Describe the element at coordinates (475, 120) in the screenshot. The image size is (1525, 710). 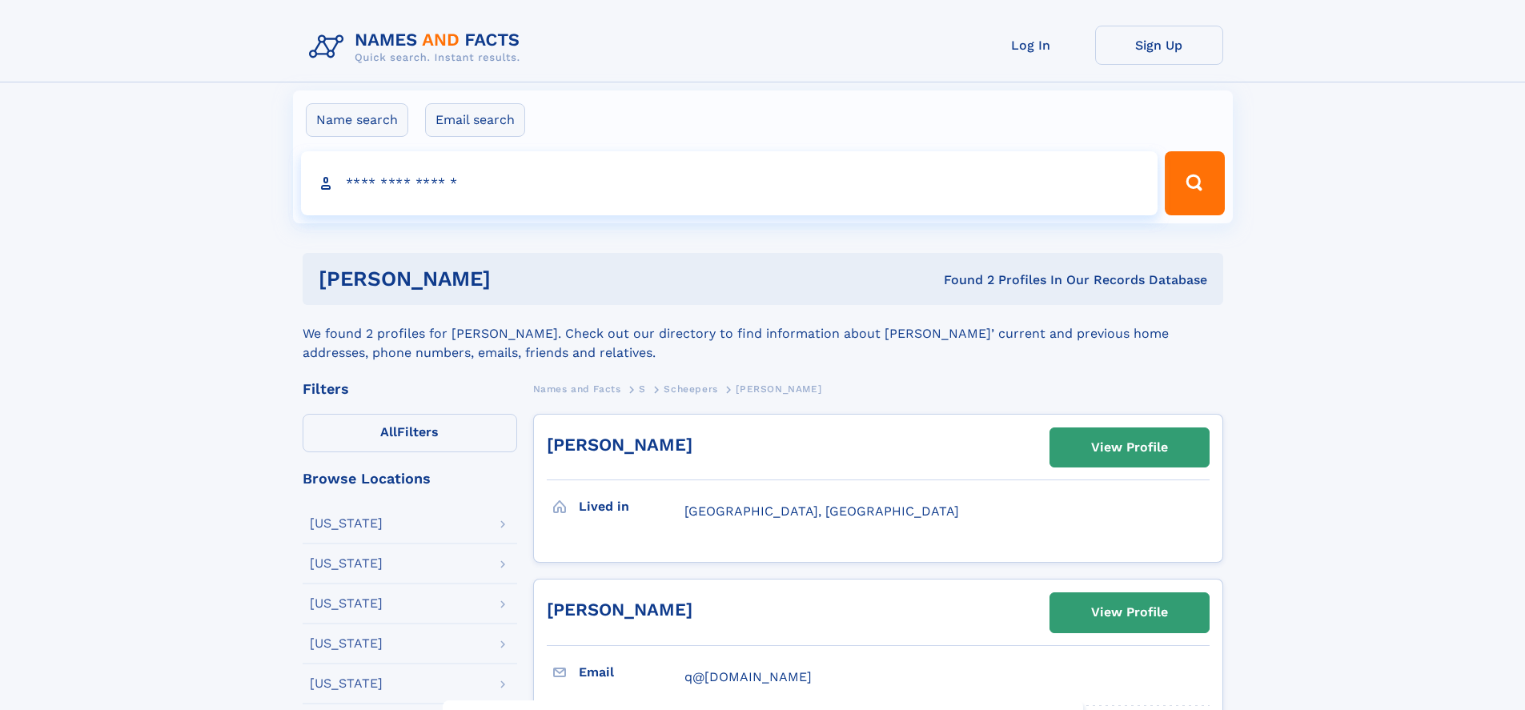
I see `label: Email search` at that location.